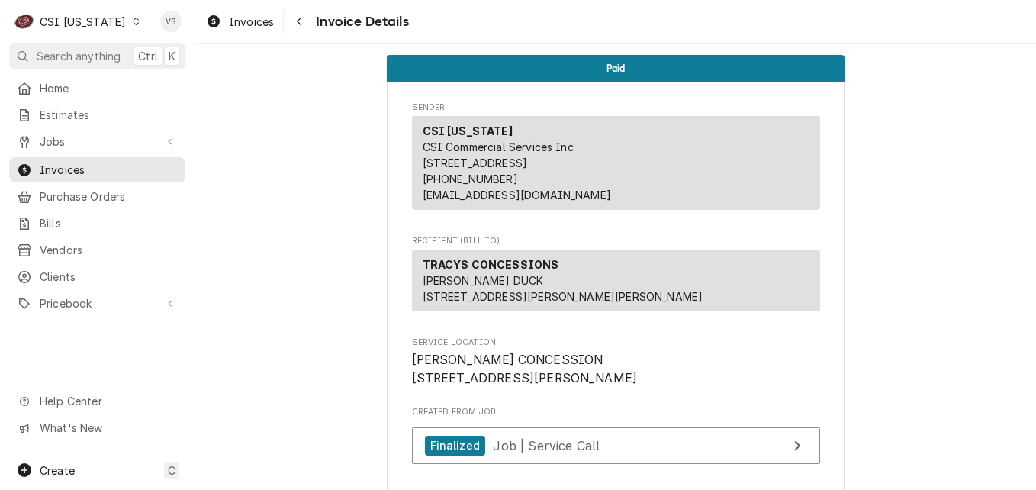  What do you see at coordinates (97, 141) in the screenshot?
I see `span: Jobs` at bounding box center [97, 141].